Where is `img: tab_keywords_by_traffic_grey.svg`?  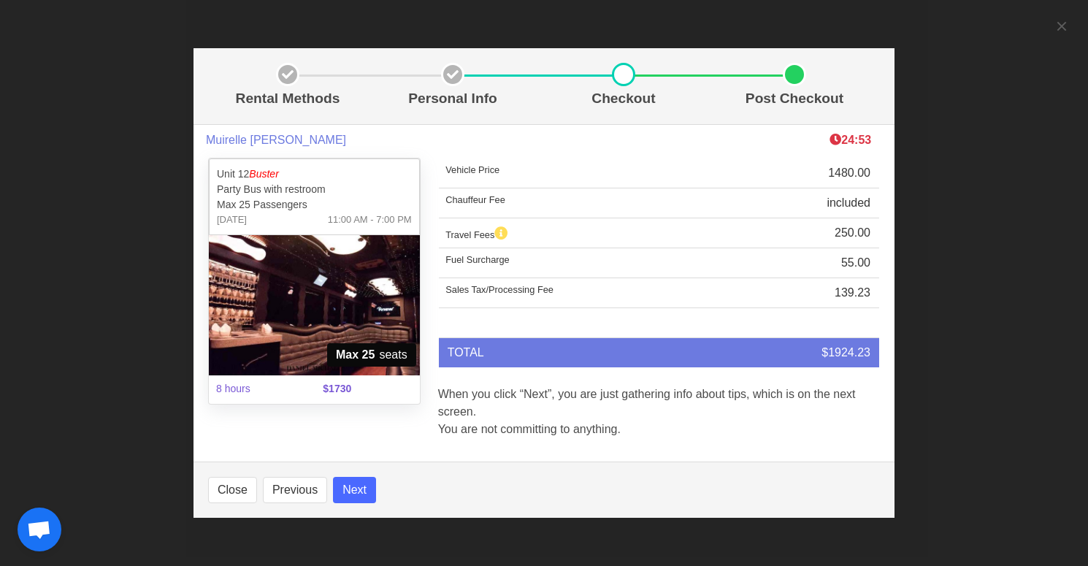
img: tab_keywords_by_traffic_grey.svg is located at coordinates (151, 91).